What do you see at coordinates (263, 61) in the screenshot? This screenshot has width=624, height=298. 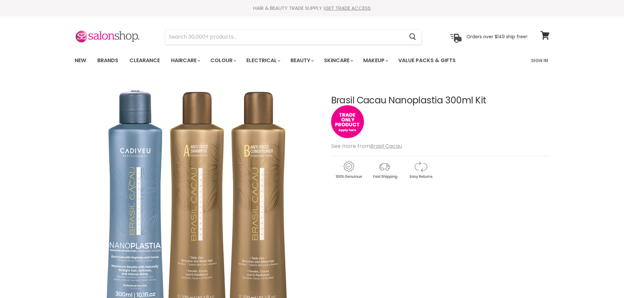 I see `a: Electrical` at bounding box center [263, 61].